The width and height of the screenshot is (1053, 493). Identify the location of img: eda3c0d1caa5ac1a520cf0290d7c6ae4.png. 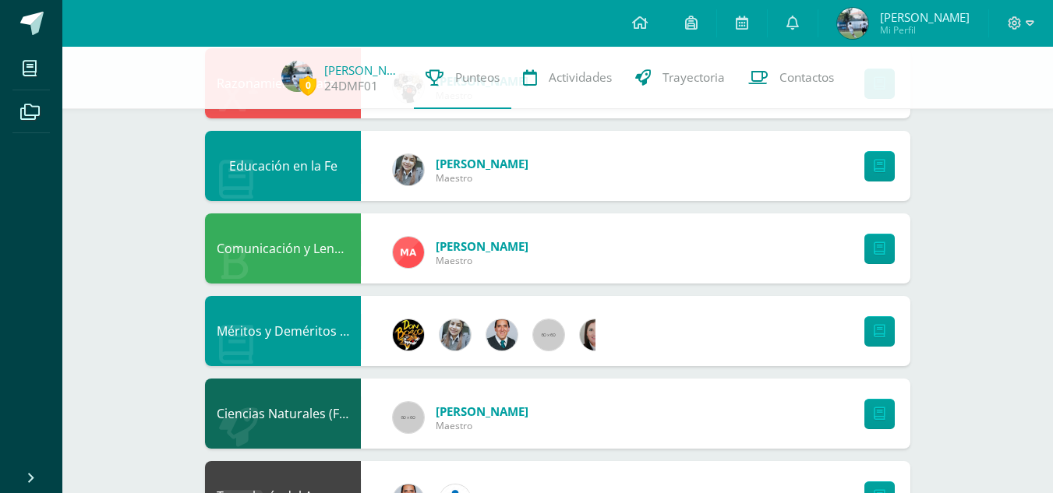
(408, 335).